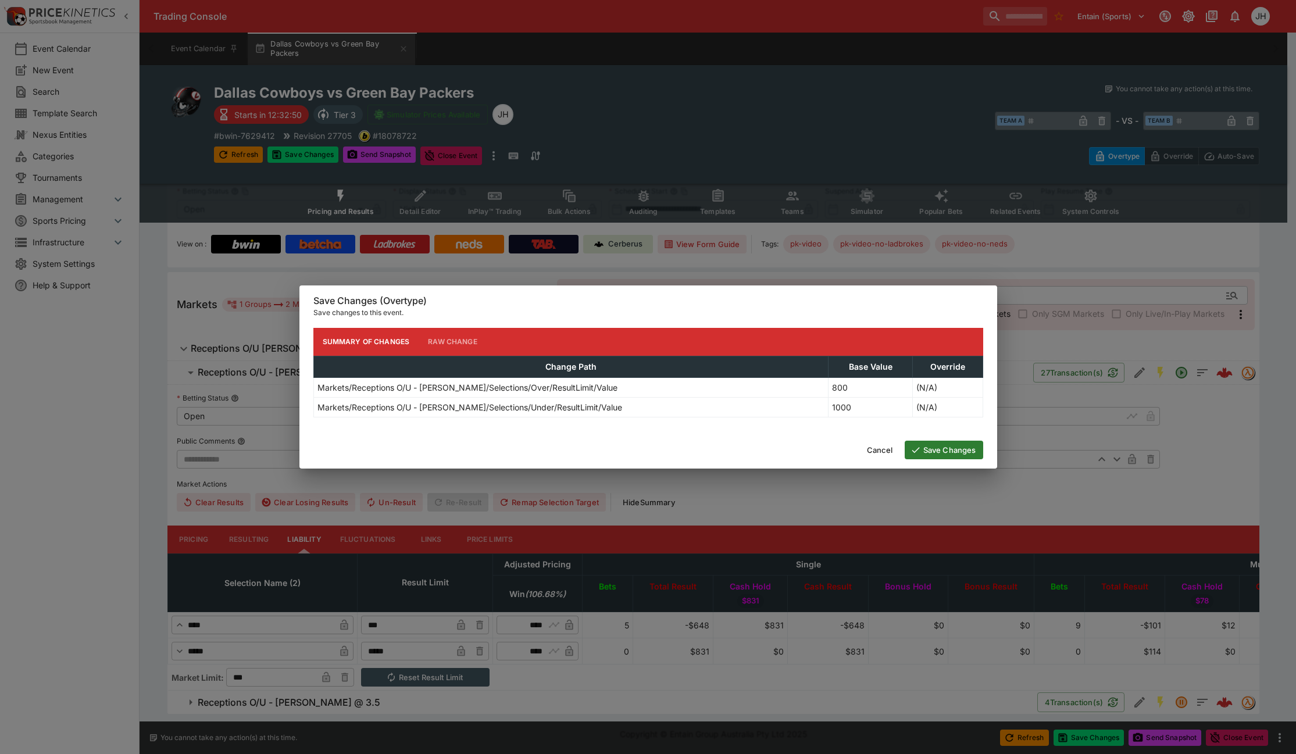 The height and width of the screenshot is (754, 1296). I want to click on button: Summary of Changes, so click(366, 342).